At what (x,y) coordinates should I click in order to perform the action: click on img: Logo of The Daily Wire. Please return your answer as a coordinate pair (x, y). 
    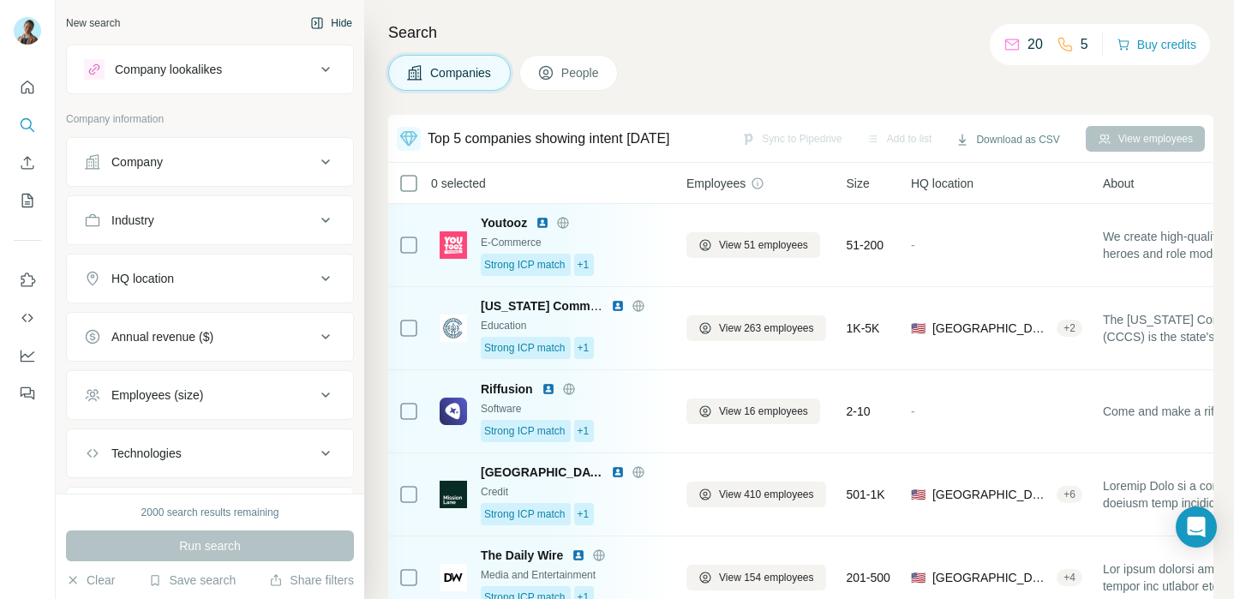
    Looking at the image, I should click on (453, 578).